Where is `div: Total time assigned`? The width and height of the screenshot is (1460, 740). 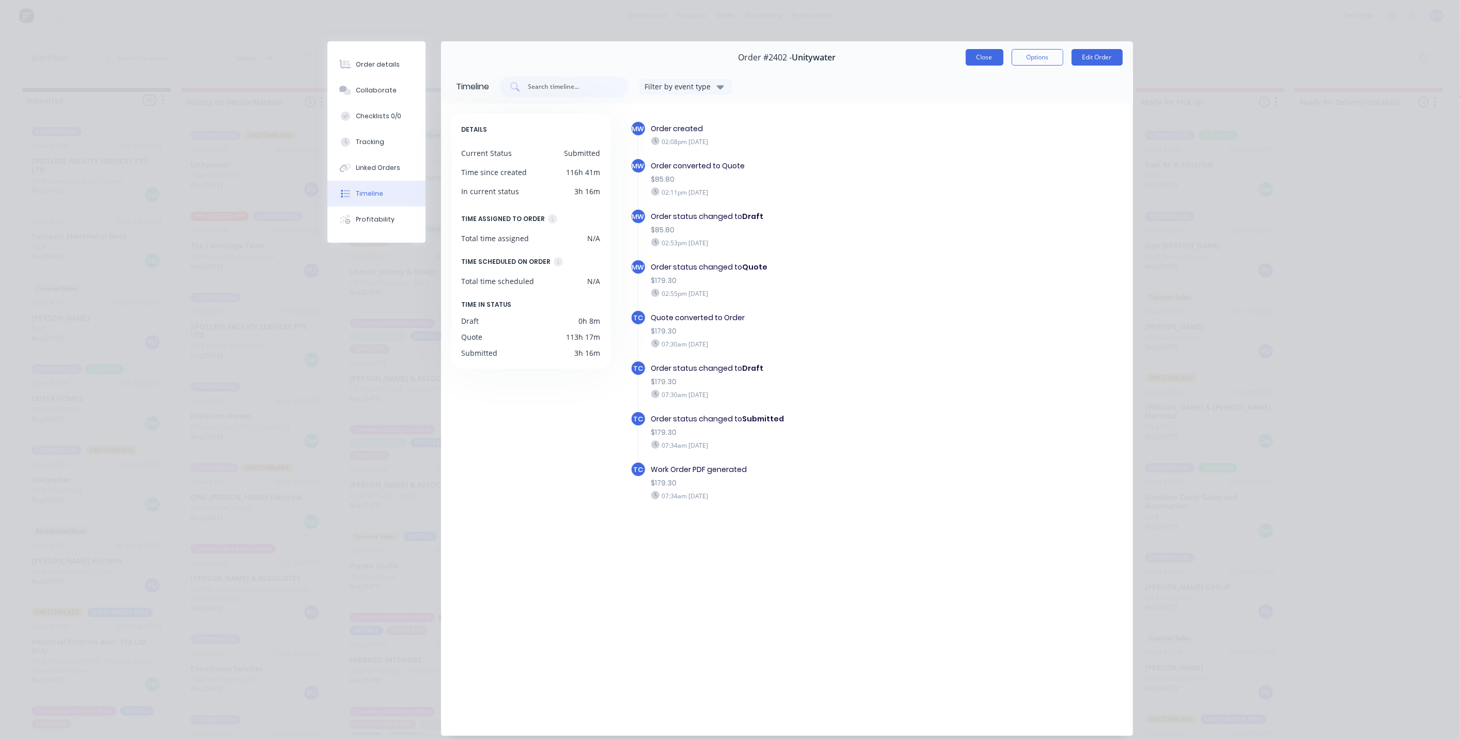 div: Total time assigned is located at coordinates (495, 238).